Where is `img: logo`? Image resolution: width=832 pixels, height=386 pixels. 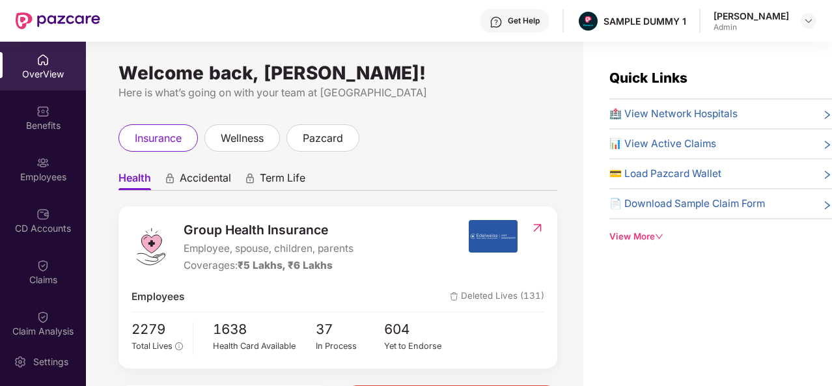 img: logo is located at coordinates (151, 247).